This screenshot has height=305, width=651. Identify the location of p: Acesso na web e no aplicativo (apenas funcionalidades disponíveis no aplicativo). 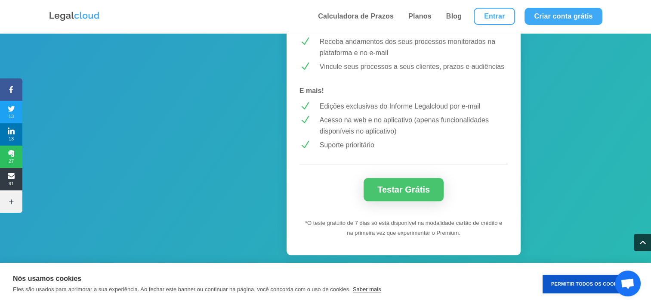
(414, 125).